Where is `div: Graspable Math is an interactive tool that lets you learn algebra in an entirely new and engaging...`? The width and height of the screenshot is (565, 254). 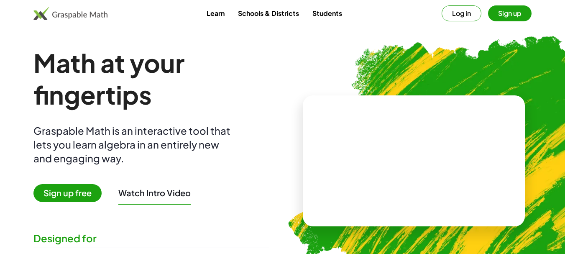 div: Graspable Math is an interactive tool that lets you learn algebra in an entirely new and engaging... is located at coordinates (134, 144).